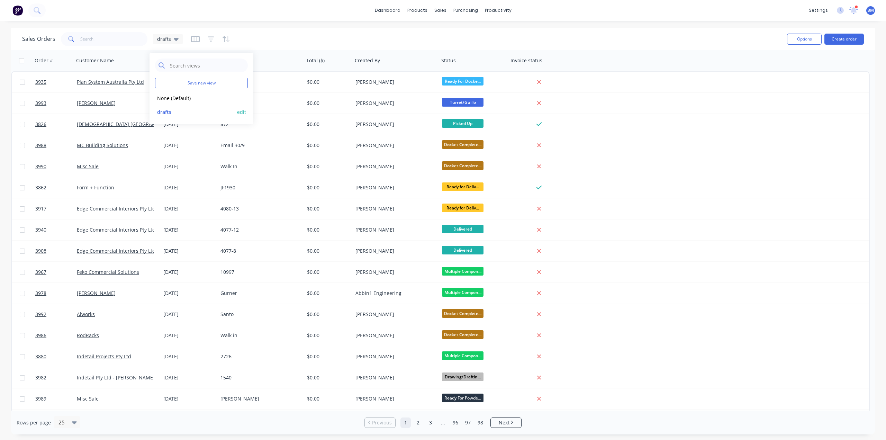 The height and width of the screenshot is (440, 886). What do you see at coordinates (465, 10) in the screenshot?
I see `div: purchasing` at bounding box center [465, 10].